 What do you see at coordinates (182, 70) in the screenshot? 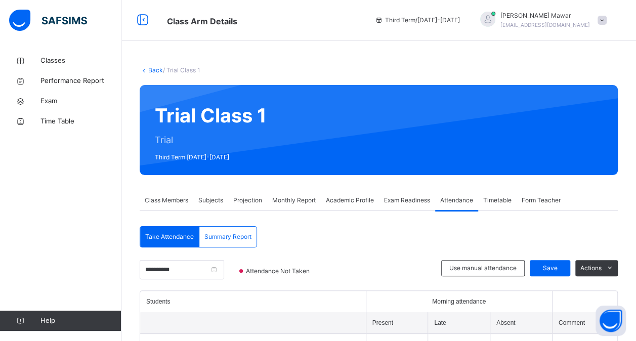
I see `span: / Trial Class 1` at bounding box center [182, 70].